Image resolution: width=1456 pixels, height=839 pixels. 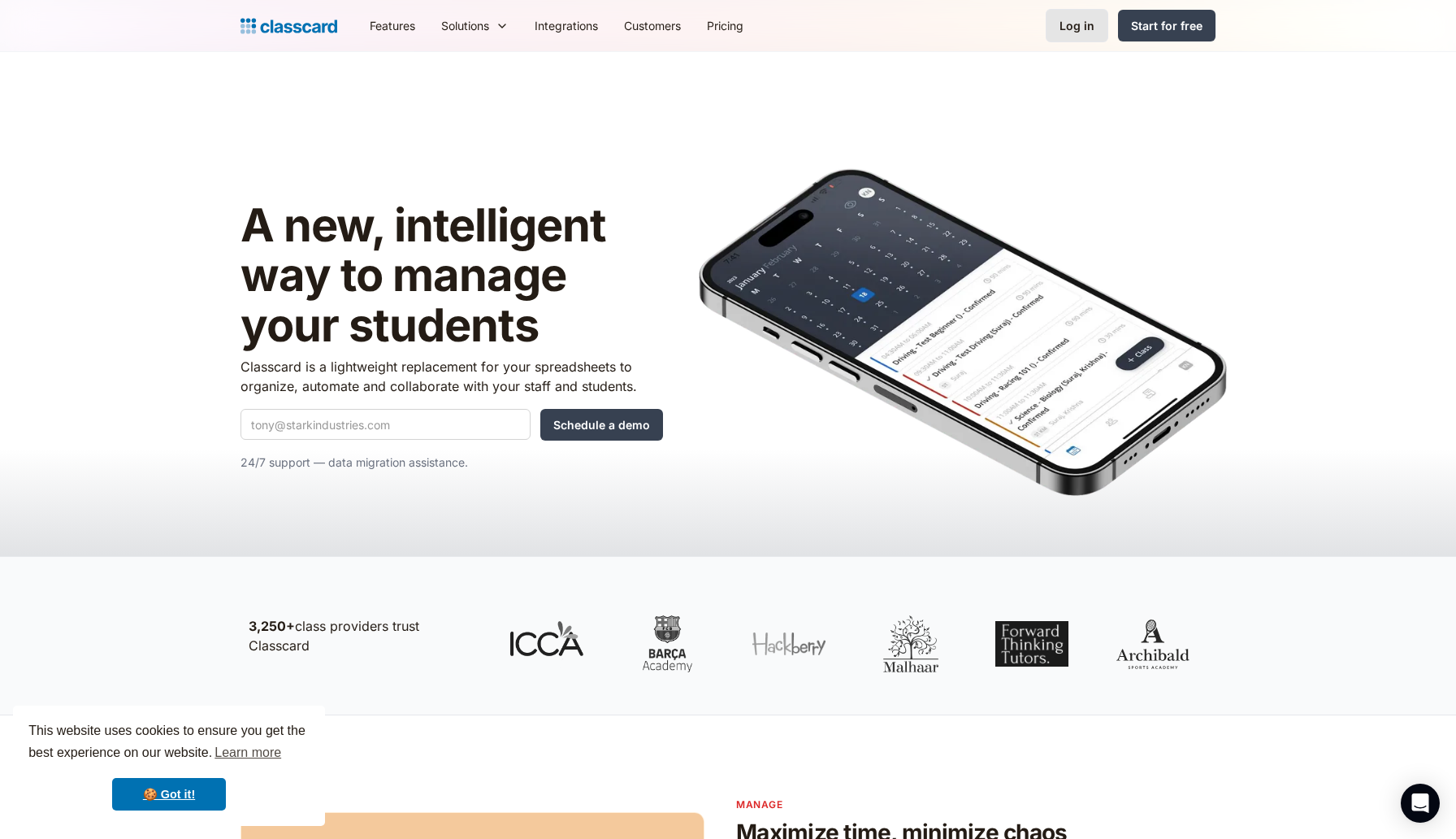 I want to click on a: Customers, so click(x=652, y=25).